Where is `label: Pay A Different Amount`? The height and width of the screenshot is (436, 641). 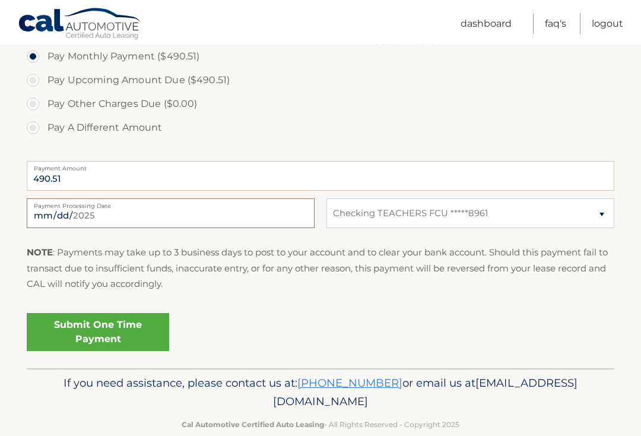 label: Pay A Different Amount is located at coordinates (321, 128).